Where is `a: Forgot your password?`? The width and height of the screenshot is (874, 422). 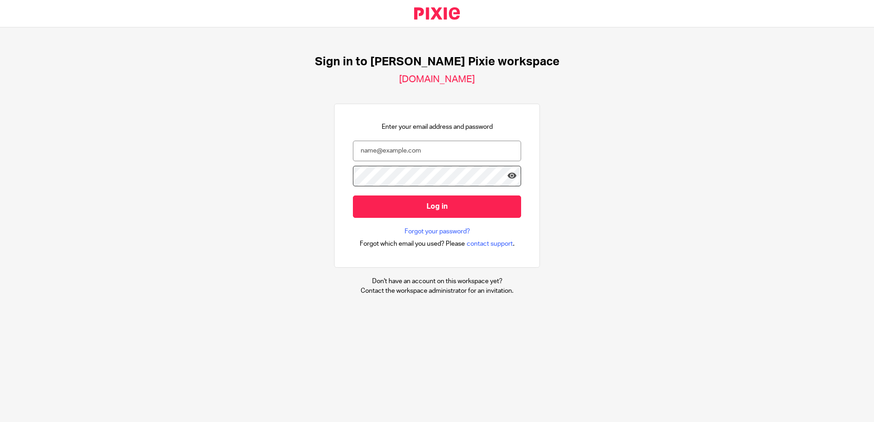
a: Forgot your password? is located at coordinates (437, 232).